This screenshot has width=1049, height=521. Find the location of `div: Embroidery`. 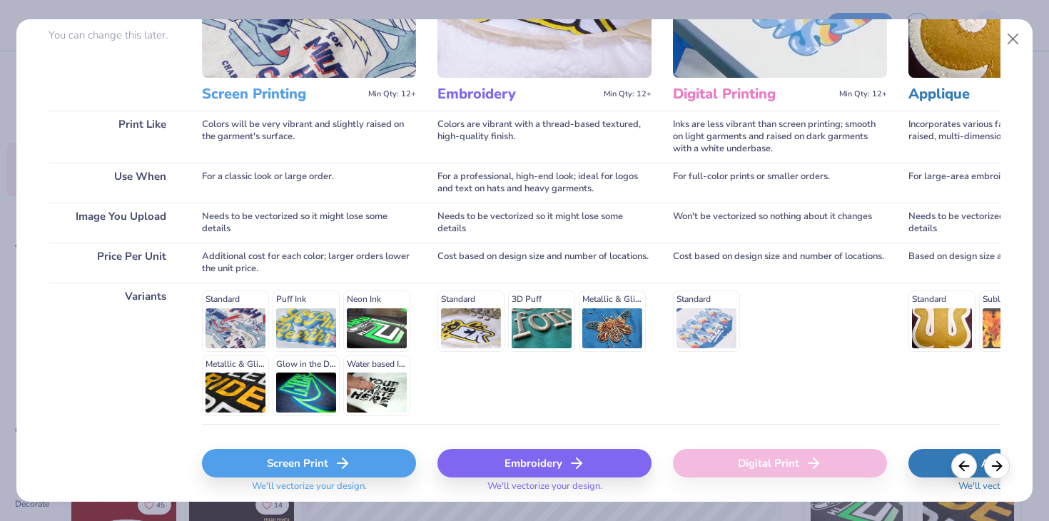

div: Embroidery is located at coordinates (544, 463).